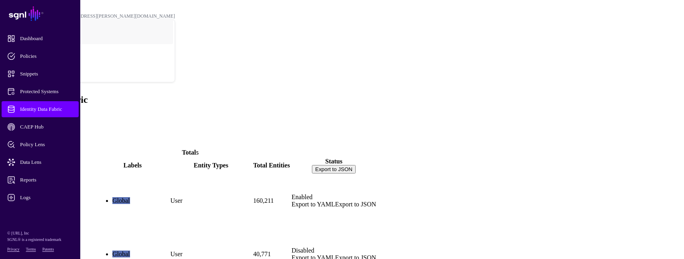 The width and height of the screenshot is (684, 259). Describe the element at coordinates (13, 249) in the screenshot. I see `a: Privacy` at that location.